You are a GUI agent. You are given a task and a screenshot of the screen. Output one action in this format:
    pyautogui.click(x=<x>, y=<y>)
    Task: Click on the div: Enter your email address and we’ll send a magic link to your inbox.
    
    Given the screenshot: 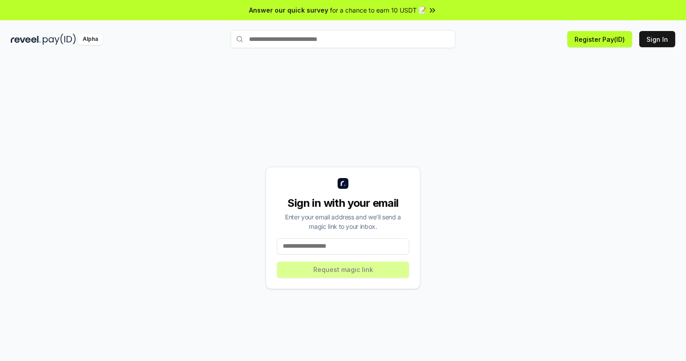 What is the action you would take?
    pyautogui.click(x=343, y=222)
    